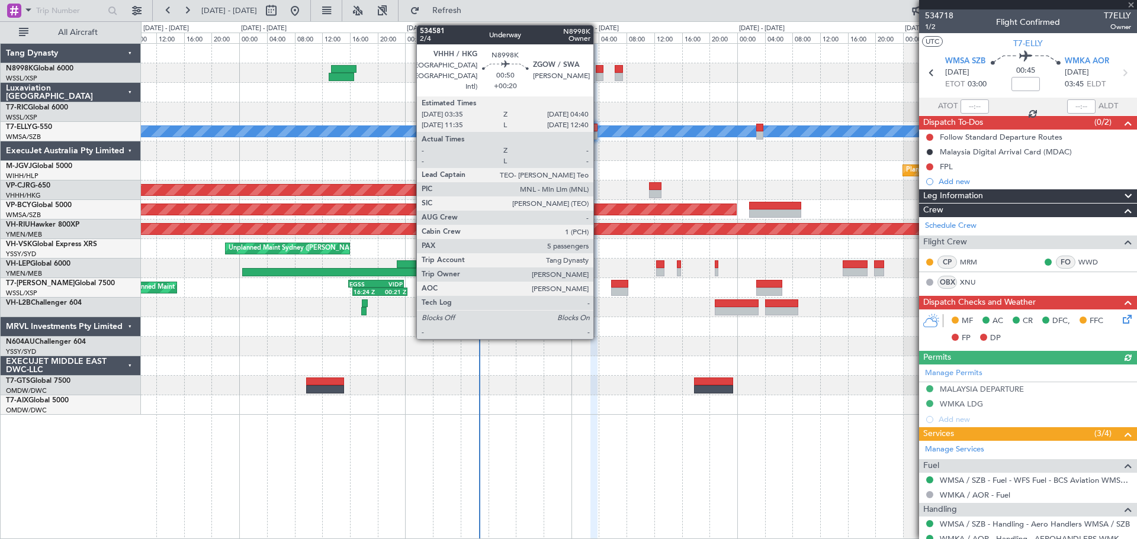 This screenshot has height=539, width=1137. I want to click on button: Refresh, so click(440, 11).